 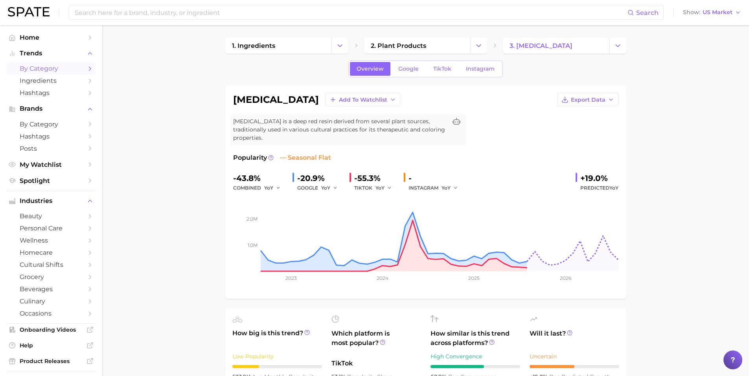 What do you see at coordinates (51, 109) in the screenshot?
I see `button: Brands` at bounding box center [51, 109].